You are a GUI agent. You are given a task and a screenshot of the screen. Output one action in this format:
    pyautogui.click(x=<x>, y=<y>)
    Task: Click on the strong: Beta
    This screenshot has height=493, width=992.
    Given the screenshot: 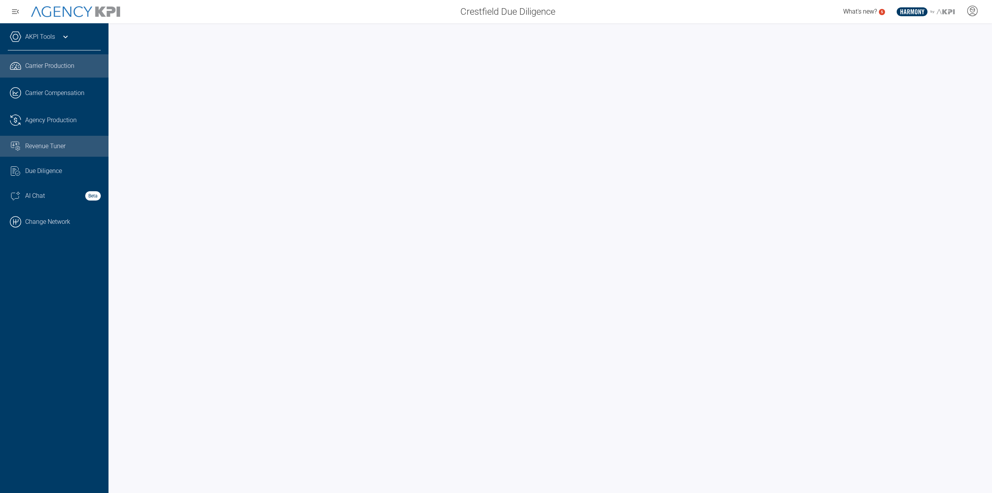 What is the action you would take?
    pyautogui.click(x=93, y=196)
    